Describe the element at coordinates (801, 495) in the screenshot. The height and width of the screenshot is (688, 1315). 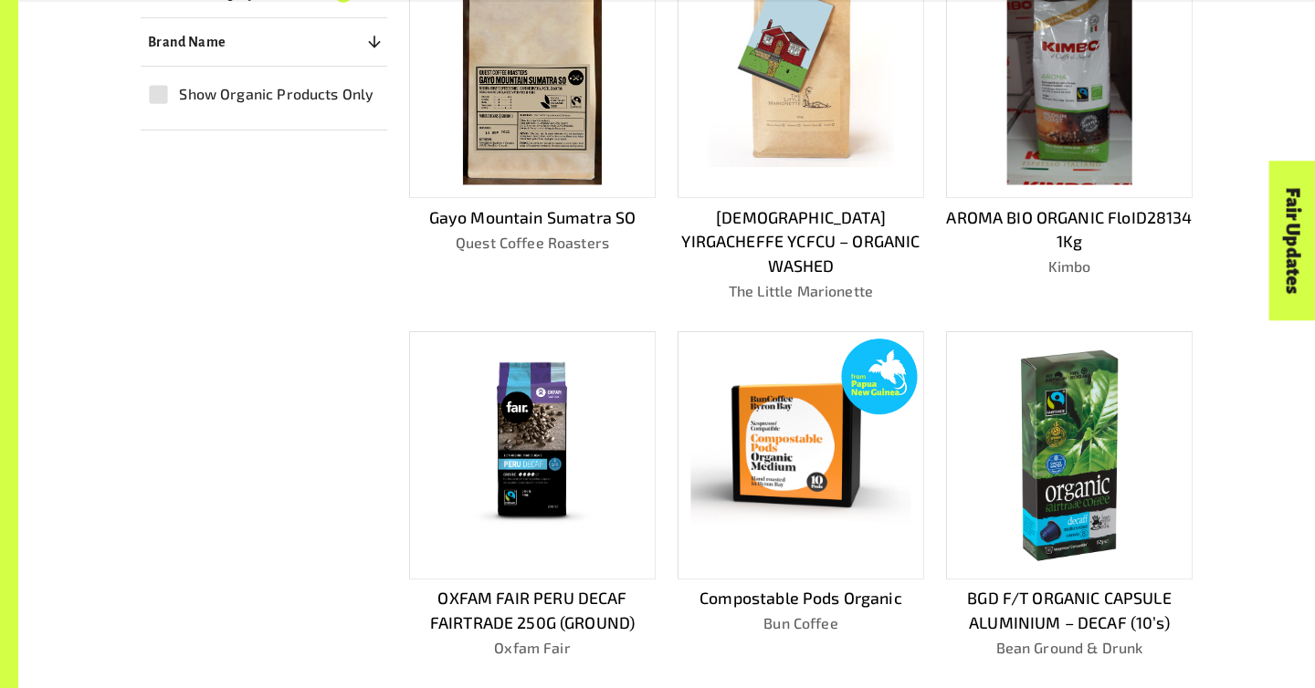
I see `a: Compostable Pods OrganicBun Coffee` at that location.